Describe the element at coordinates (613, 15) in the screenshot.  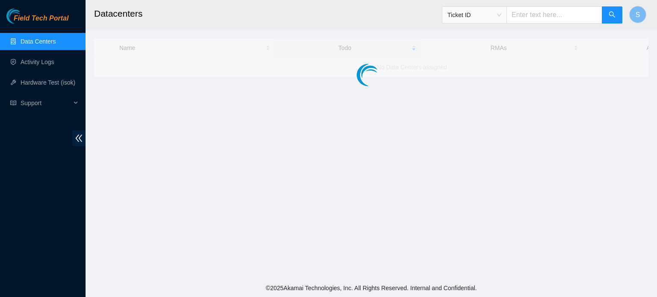
I see `span: search` at that location.